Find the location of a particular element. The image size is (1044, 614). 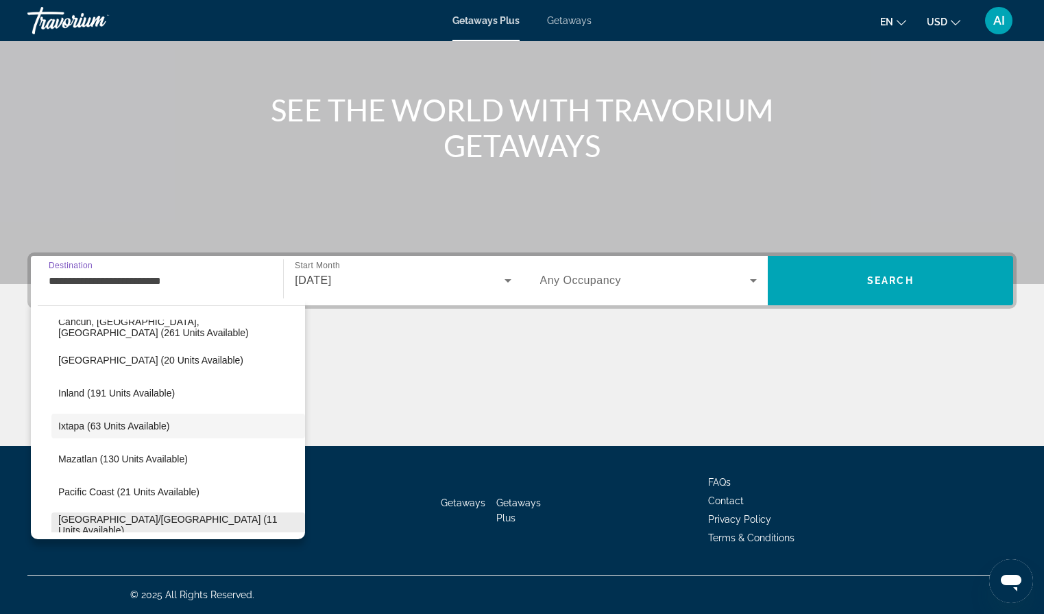

button: Select destination: Pacific Coast (21 units available) is located at coordinates (178, 492).